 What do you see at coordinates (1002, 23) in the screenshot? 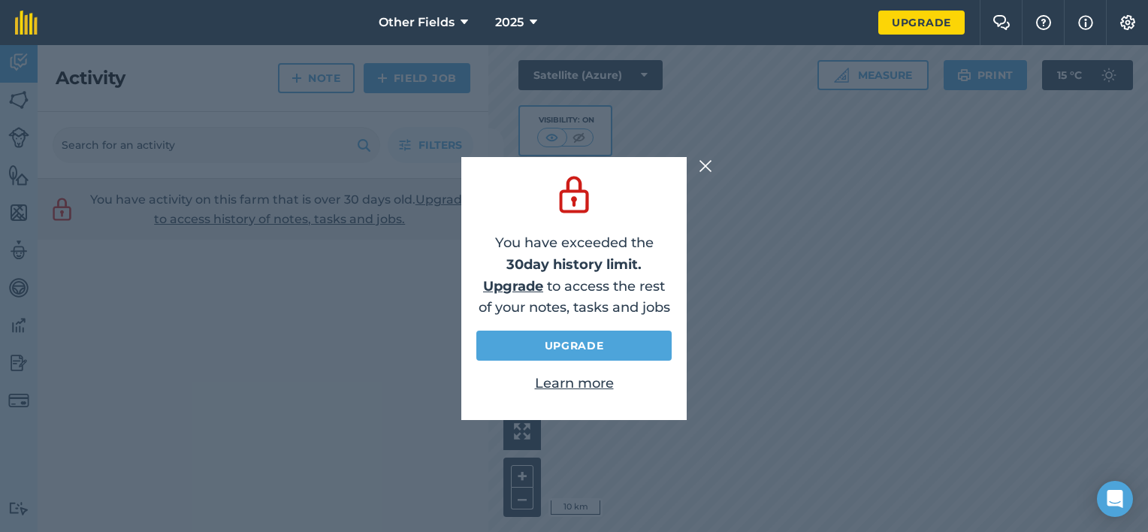
I see `img: Two speech bubbles overlapping with the left bubble in the forefront` at bounding box center [1002, 23].